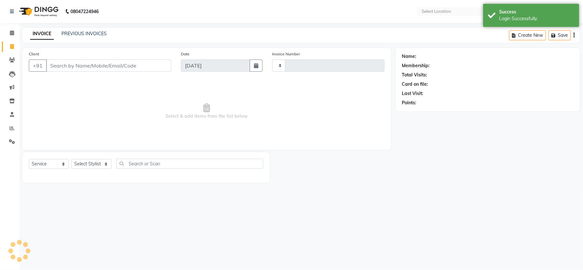 This screenshot has height=270, width=583. Describe the element at coordinates (415, 75) in the screenshot. I see `div: Total Visits:` at that location.